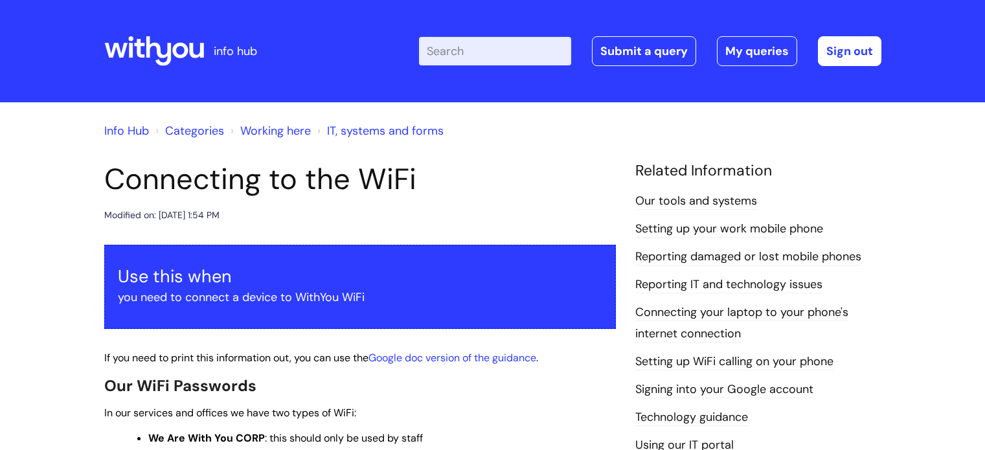  What do you see at coordinates (230, 413) in the screenshot?
I see `span: In our services and offices we have two types of WiFi:` at bounding box center [230, 413].